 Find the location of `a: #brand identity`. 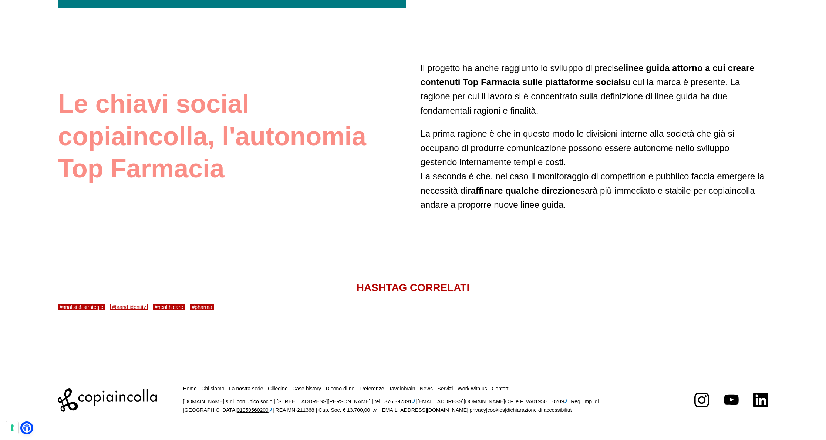

a: #brand identity is located at coordinates (129, 306).